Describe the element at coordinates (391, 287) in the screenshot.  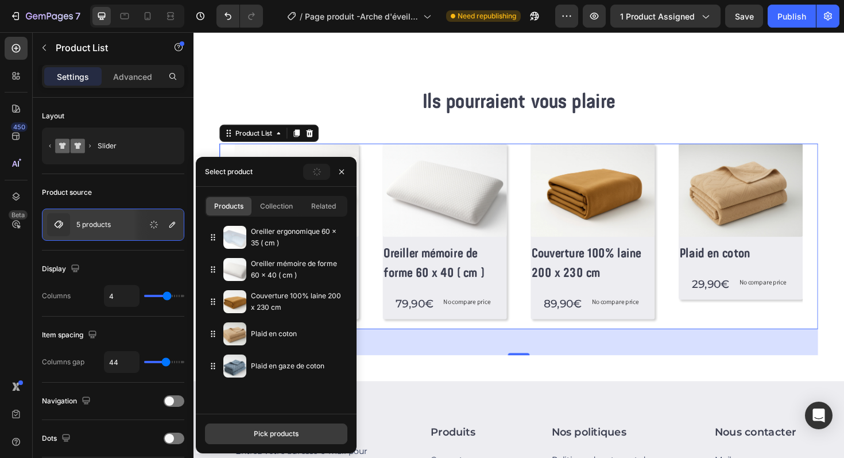
I see `div: 89,90€` at that location.